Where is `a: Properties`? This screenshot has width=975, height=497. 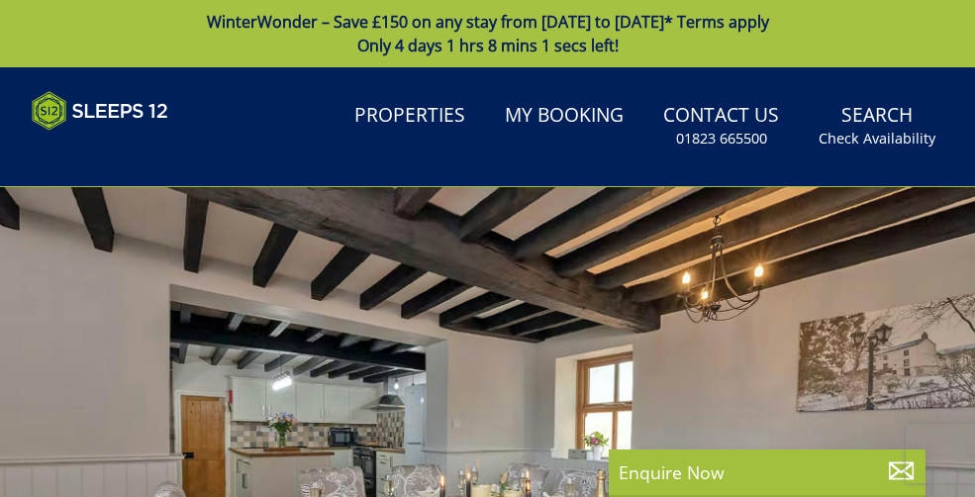 a: Properties is located at coordinates (410, 116).